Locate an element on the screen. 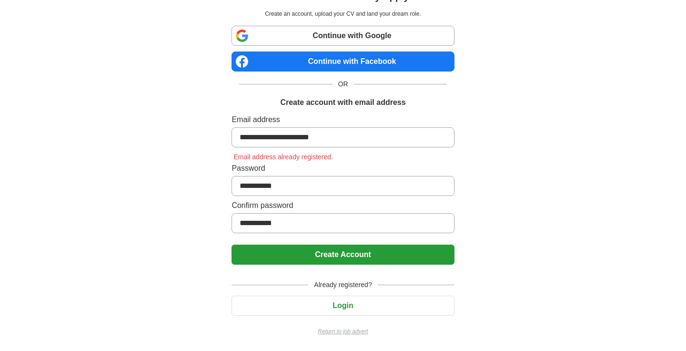 The width and height of the screenshot is (686, 351). button: Login is located at coordinates (343, 306).